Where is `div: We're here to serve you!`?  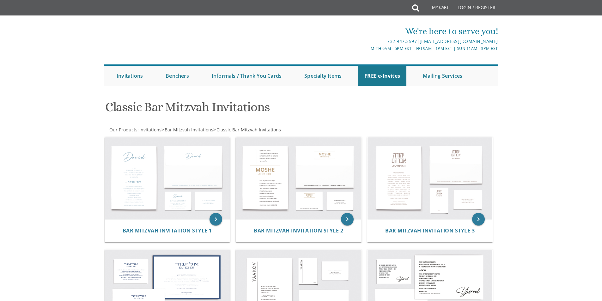 div: We're here to serve you! is located at coordinates (367, 31).